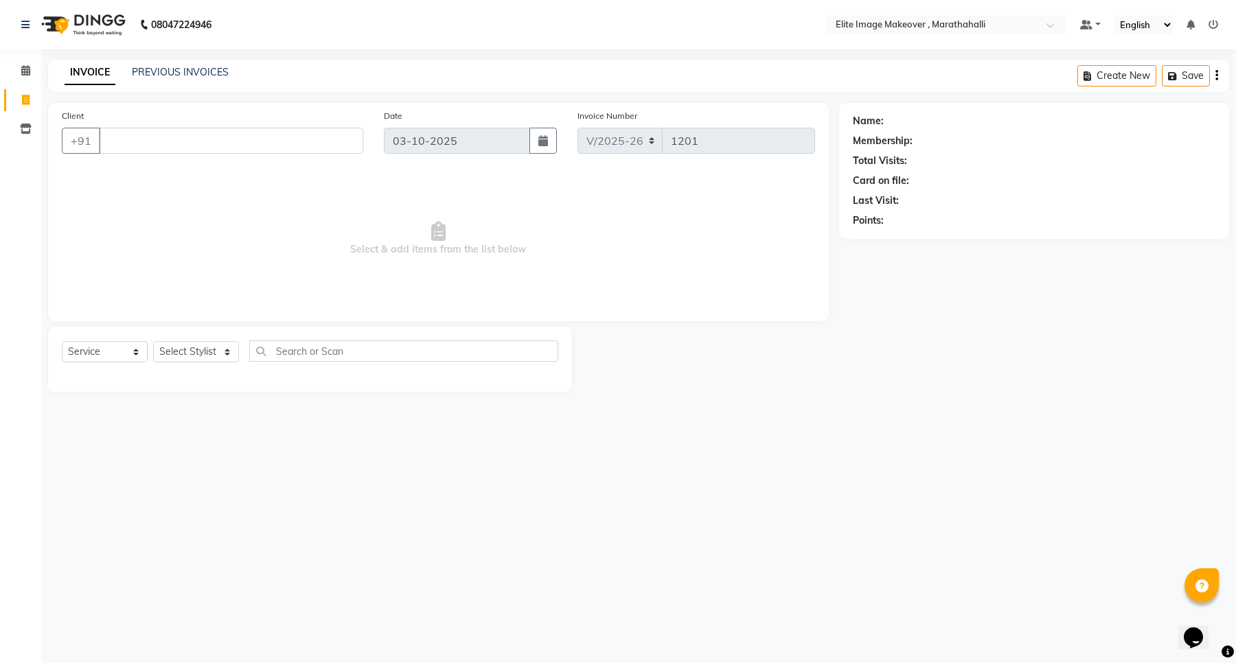 The height and width of the screenshot is (663, 1236). I want to click on div: Total Visits:, so click(879, 161).